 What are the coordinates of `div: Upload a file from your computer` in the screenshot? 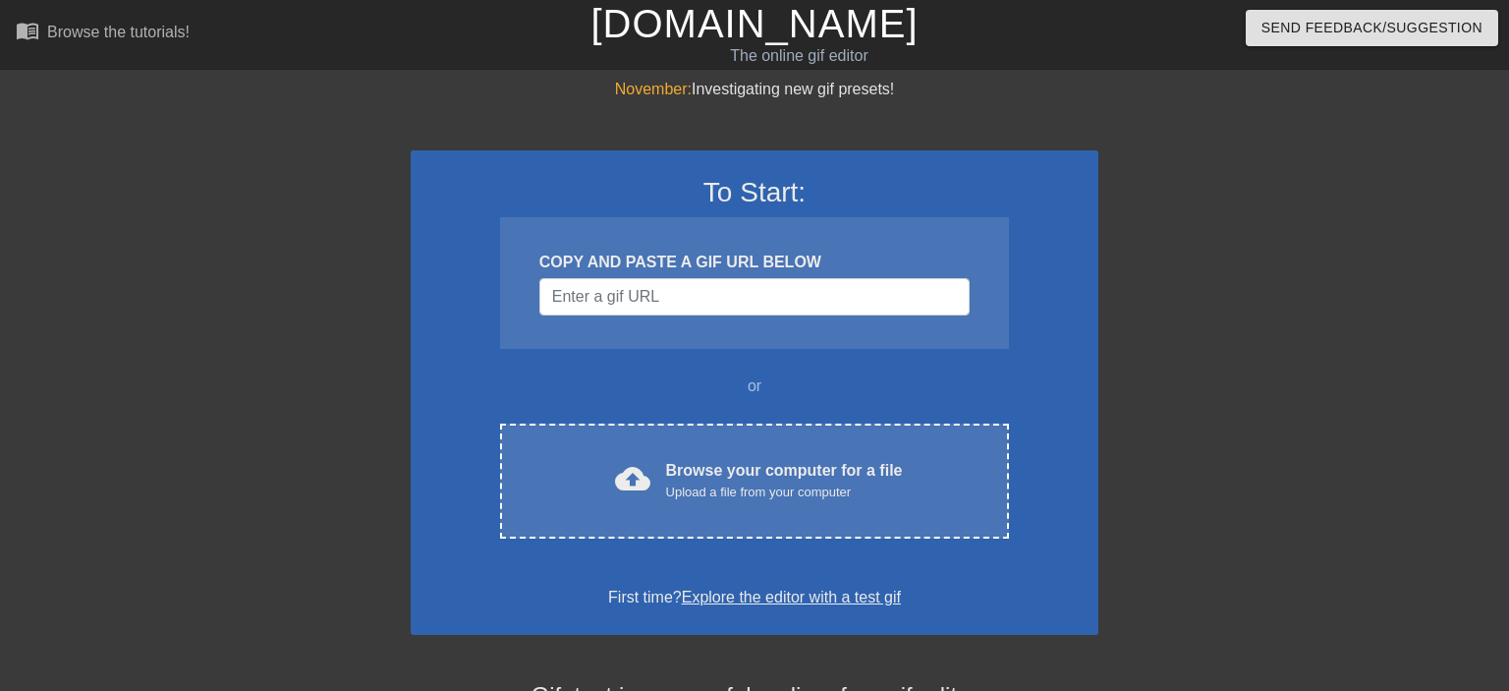 It's located at (784, 492).